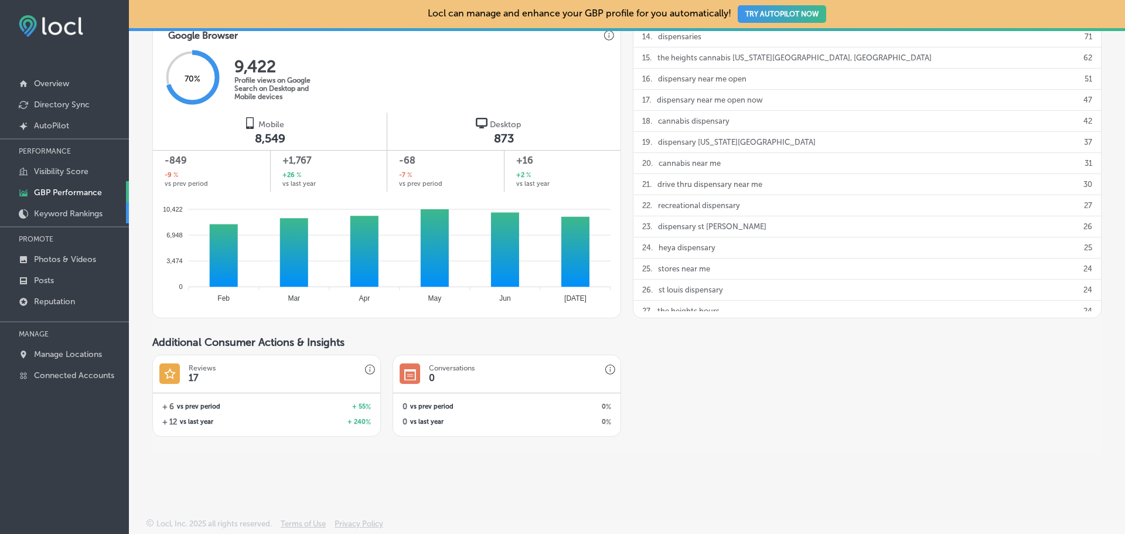 Image resolution: width=1125 pixels, height=534 pixels. I want to click on p: Overview, so click(52, 83).